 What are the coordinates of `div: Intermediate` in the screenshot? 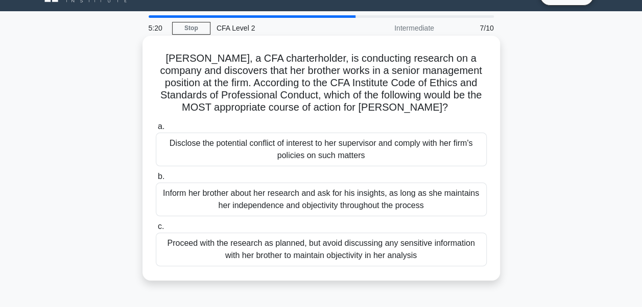 It's located at (395, 28).